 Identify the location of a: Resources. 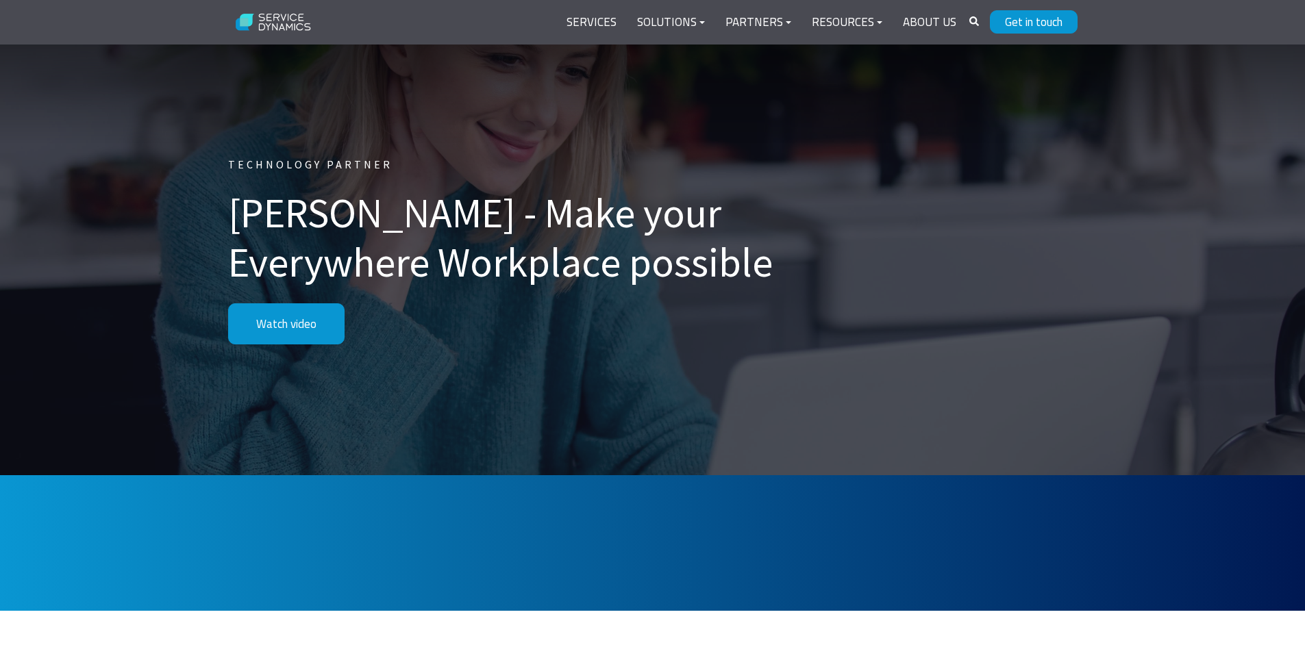
(847, 23).